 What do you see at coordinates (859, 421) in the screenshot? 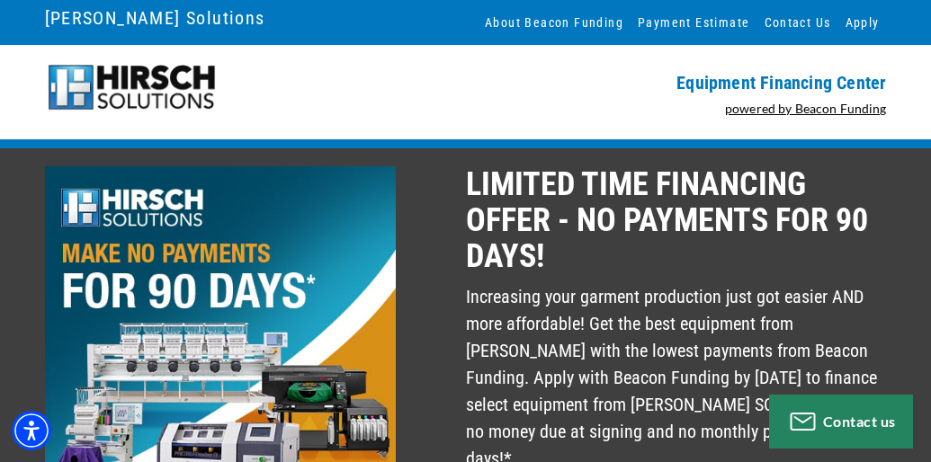
I see `span: Contact us` at bounding box center [859, 421].